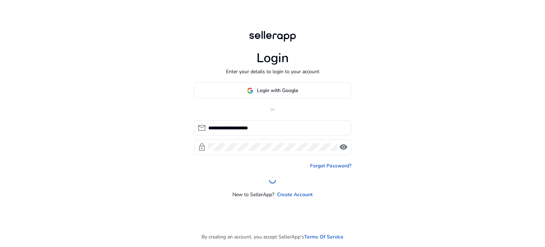  Describe the element at coordinates (273, 58) in the screenshot. I see `h1: Login` at that location.